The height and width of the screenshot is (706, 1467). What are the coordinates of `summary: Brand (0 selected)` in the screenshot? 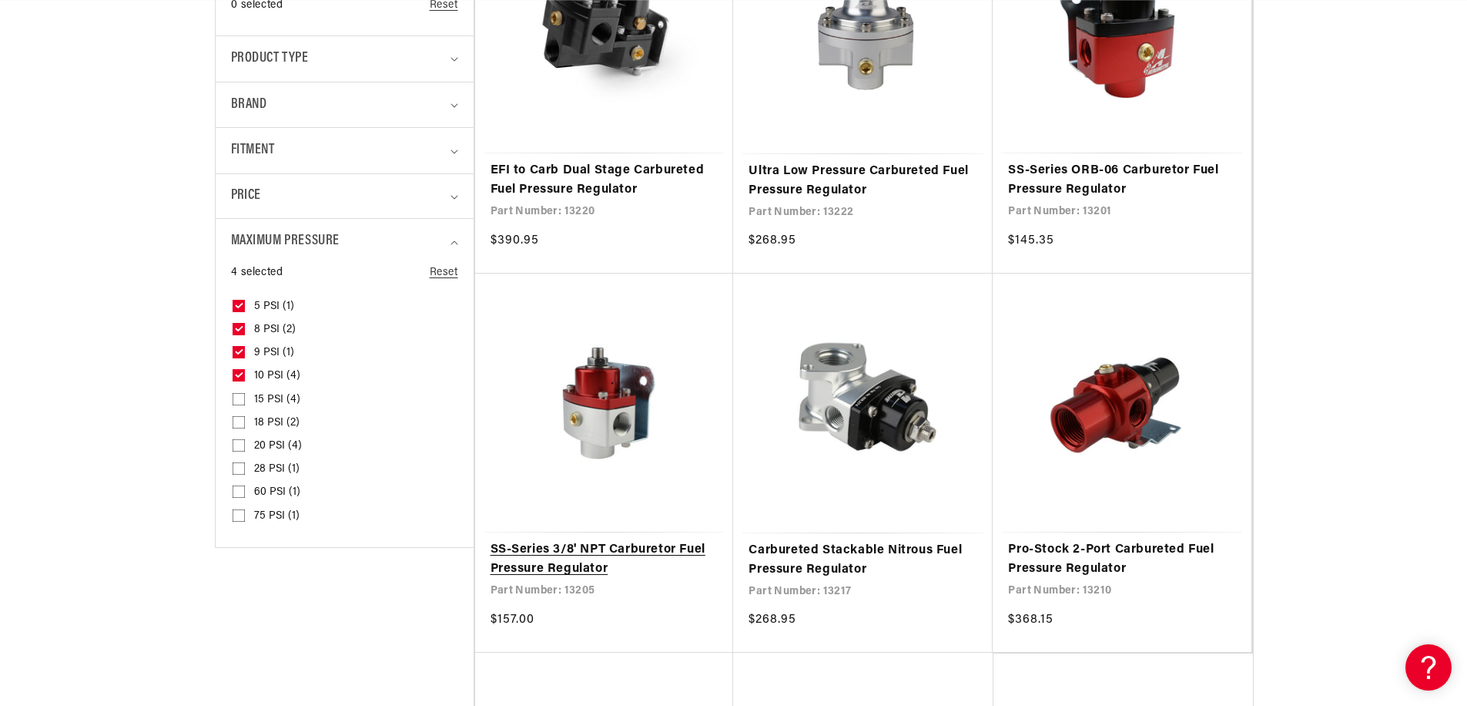 It's located at (344, 105).